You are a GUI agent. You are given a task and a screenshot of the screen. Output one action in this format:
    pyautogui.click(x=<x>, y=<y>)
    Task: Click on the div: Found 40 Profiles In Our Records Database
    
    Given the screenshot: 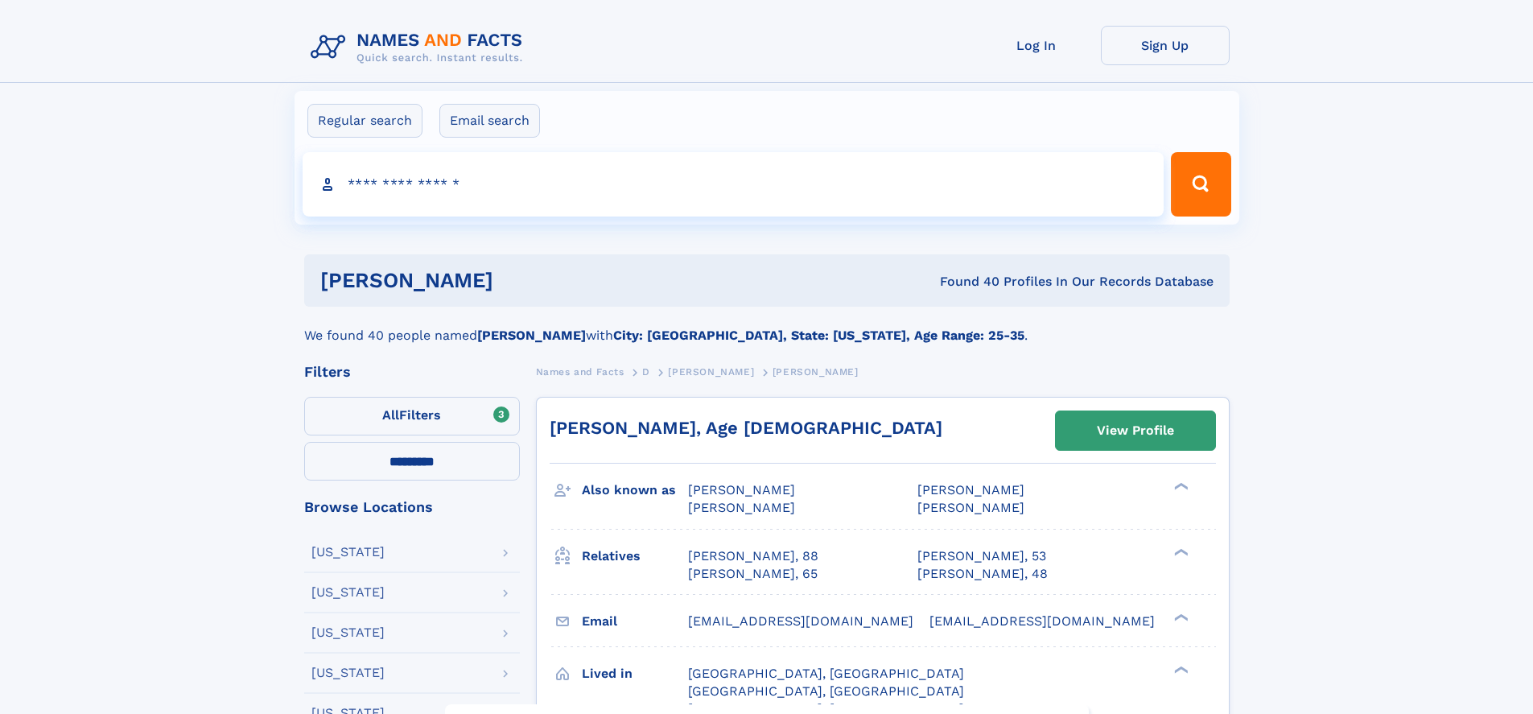 What is the action you would take?
    pyautogui.click(x=965, y=282)
    